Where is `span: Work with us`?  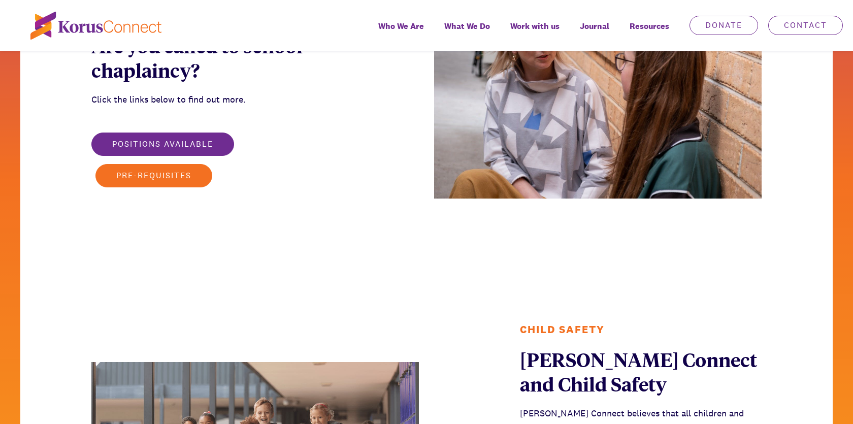
span: Work with us is located at coordinates (535, 26).